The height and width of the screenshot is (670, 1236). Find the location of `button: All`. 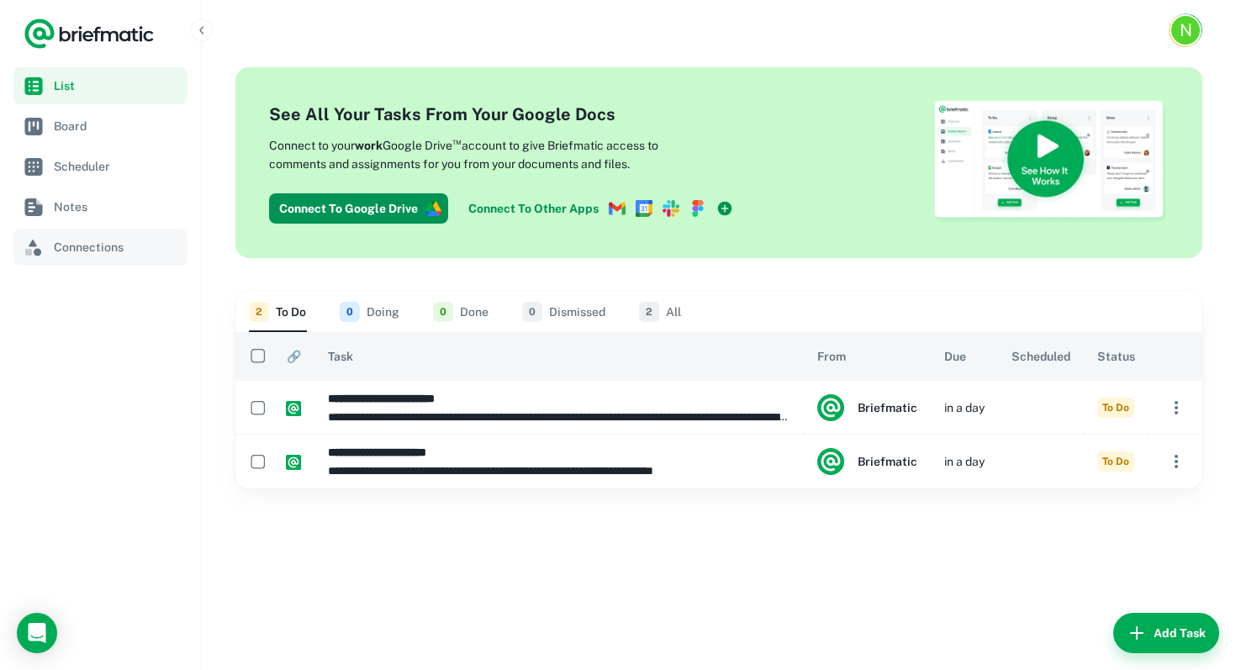

button: All is located at coordinates (660, 312).